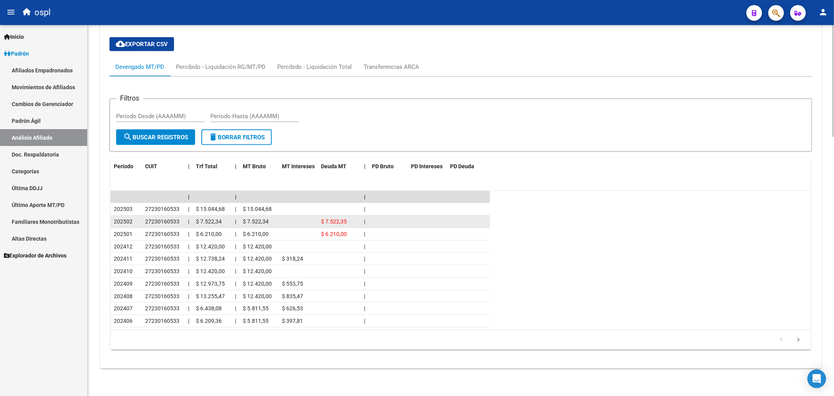 This screenshot has width=834, height=396. Describe the element at coordinates (259, 166) in the screenshot. I see `datatable-header-cell: MT Bruto` at that location.